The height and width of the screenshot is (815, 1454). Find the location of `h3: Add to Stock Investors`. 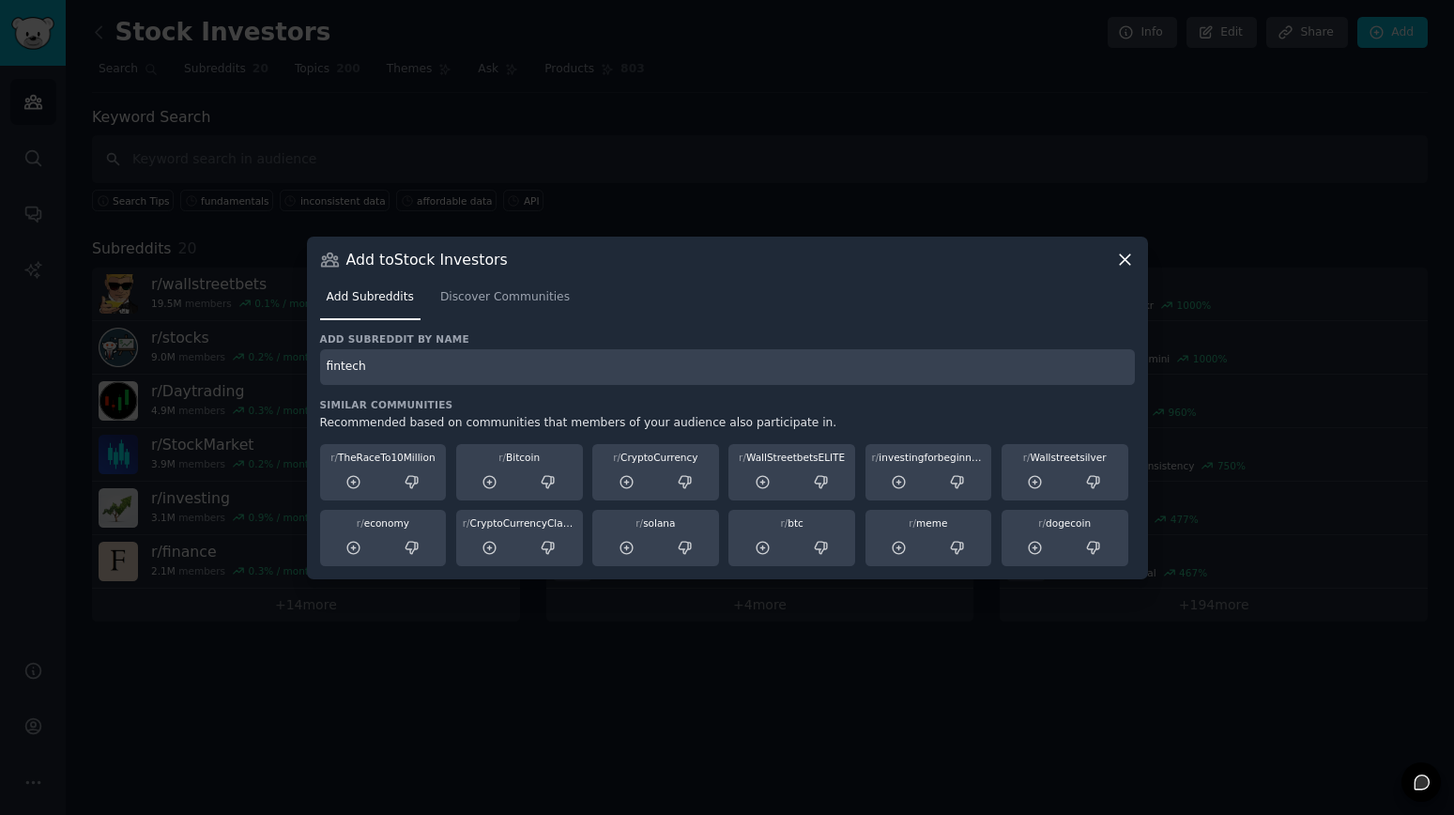

h3: Add to Stock Investors is located at coordinates (427, 259).